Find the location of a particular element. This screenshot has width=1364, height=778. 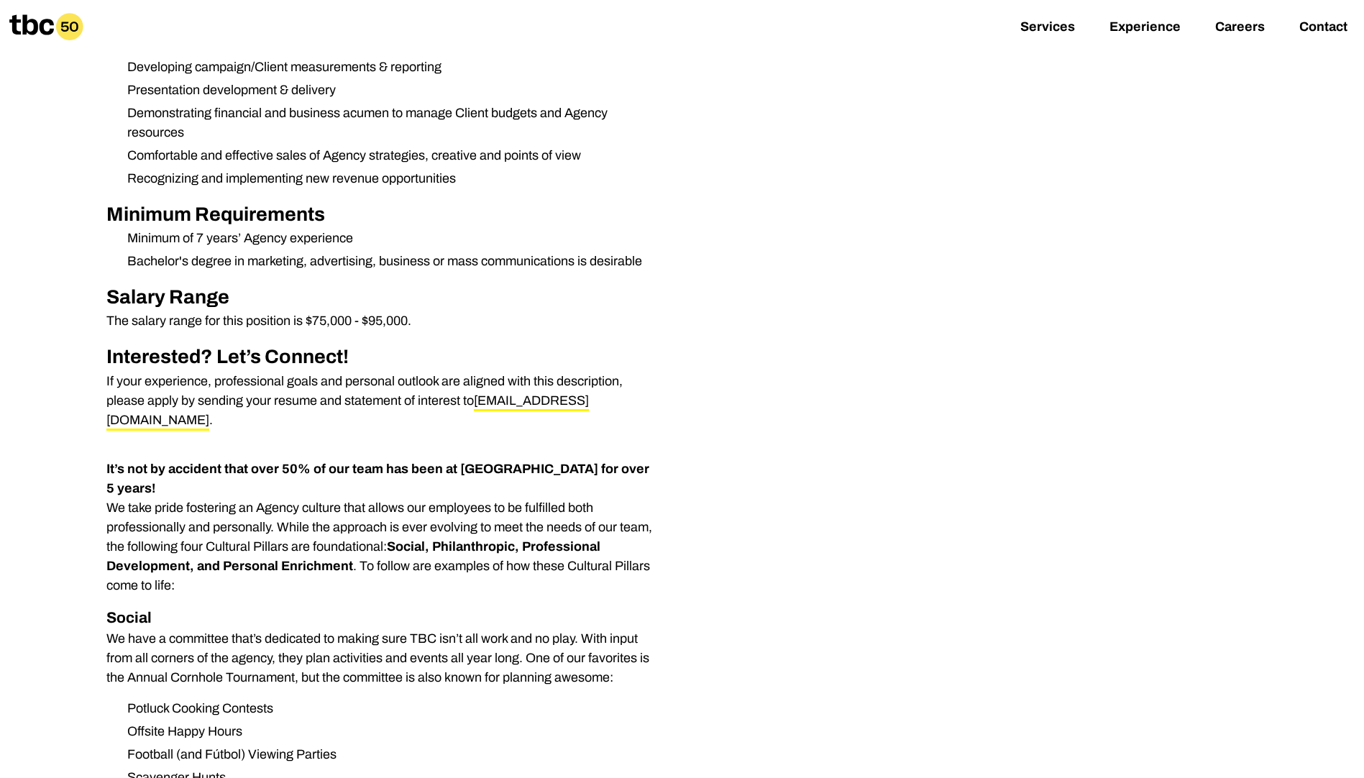

li: Comfortable and effective sales of Agency strategies, creative and points of view is located at coordinates (387, 155).